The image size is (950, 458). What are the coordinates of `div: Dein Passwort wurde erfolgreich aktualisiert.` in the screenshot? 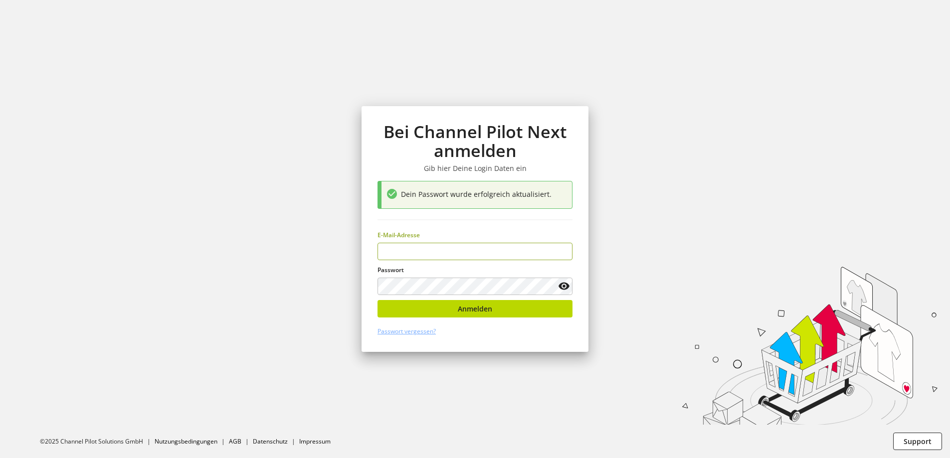 It's located at (484, 195).